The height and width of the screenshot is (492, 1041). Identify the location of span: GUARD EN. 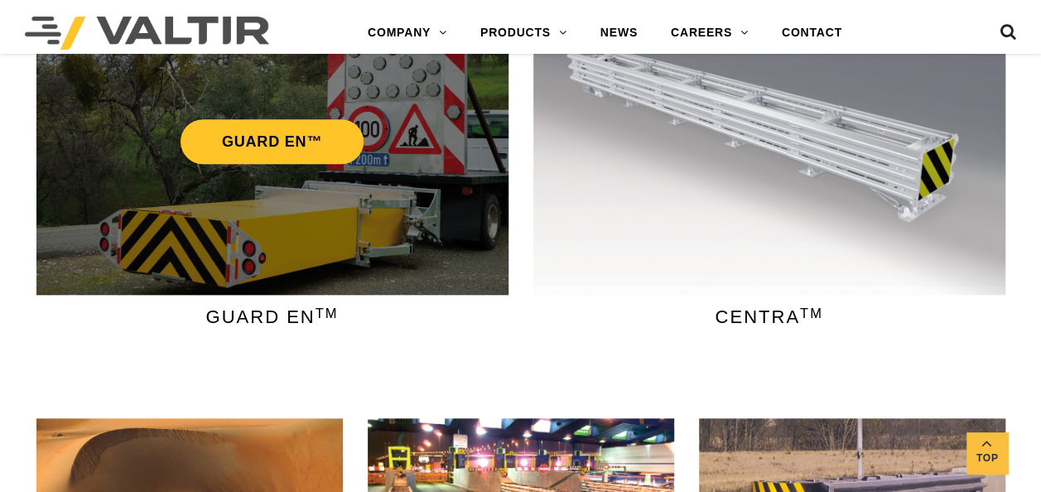
(273, 317).